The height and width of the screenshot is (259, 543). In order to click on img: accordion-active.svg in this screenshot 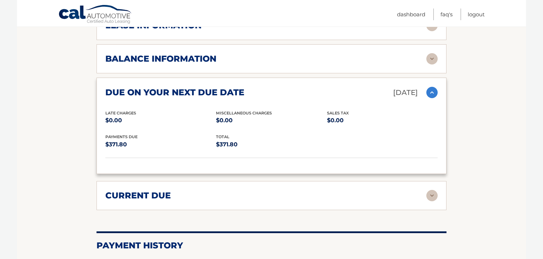, I will do `click(432, 92)`.